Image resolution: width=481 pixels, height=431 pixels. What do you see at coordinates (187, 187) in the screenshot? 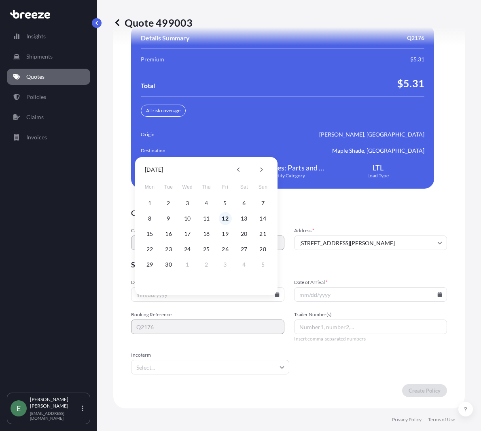
I see `span: Wednesday` at bounding box center [187, 187].